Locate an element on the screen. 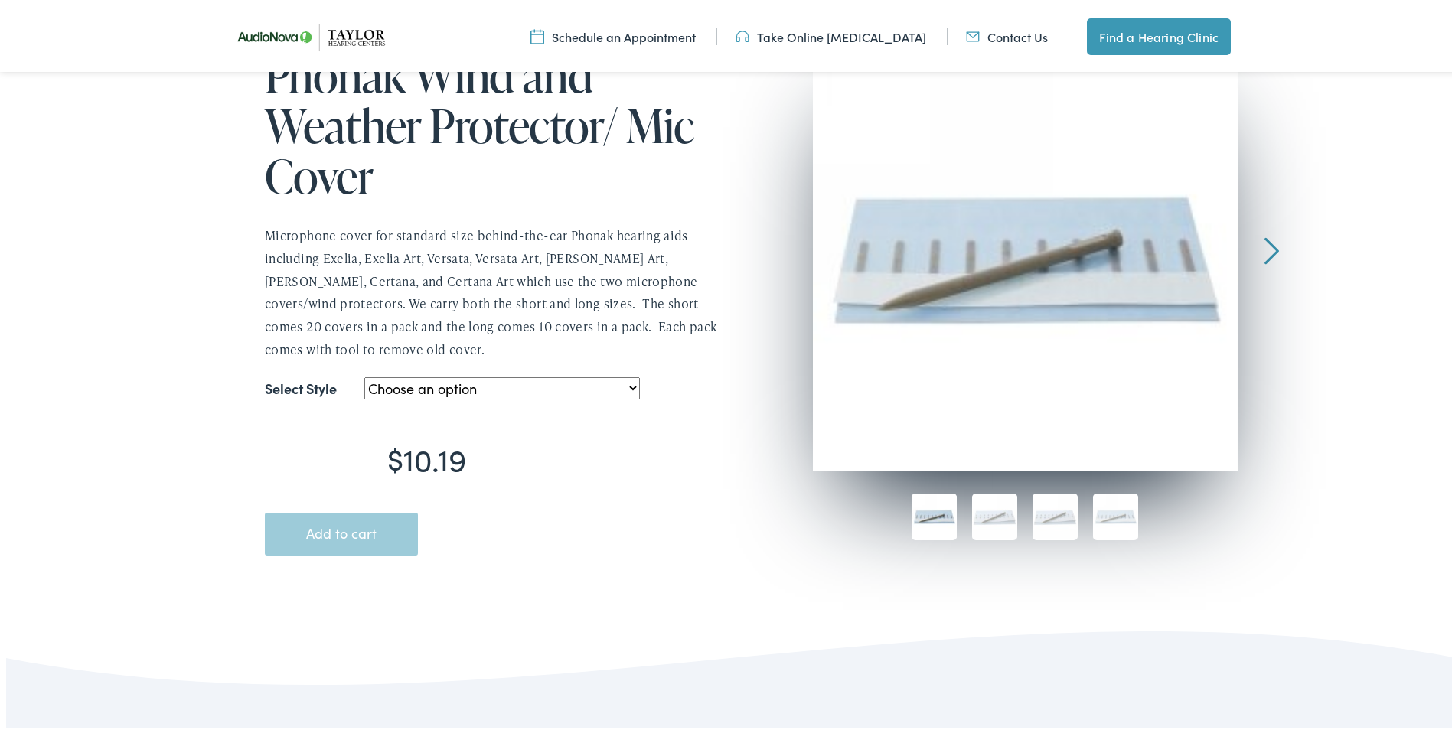  a: Contact Us is located at coordinates (1006, 34).